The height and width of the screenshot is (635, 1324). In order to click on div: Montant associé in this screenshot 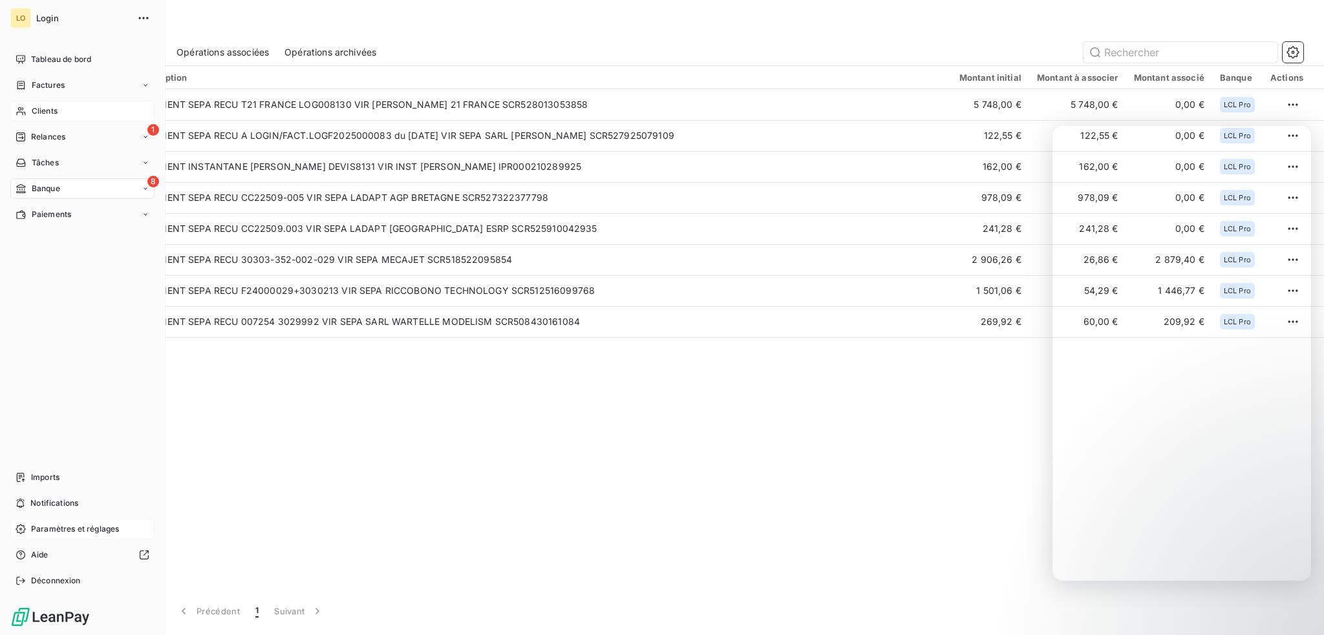, I will do `click(1169, 78)`.